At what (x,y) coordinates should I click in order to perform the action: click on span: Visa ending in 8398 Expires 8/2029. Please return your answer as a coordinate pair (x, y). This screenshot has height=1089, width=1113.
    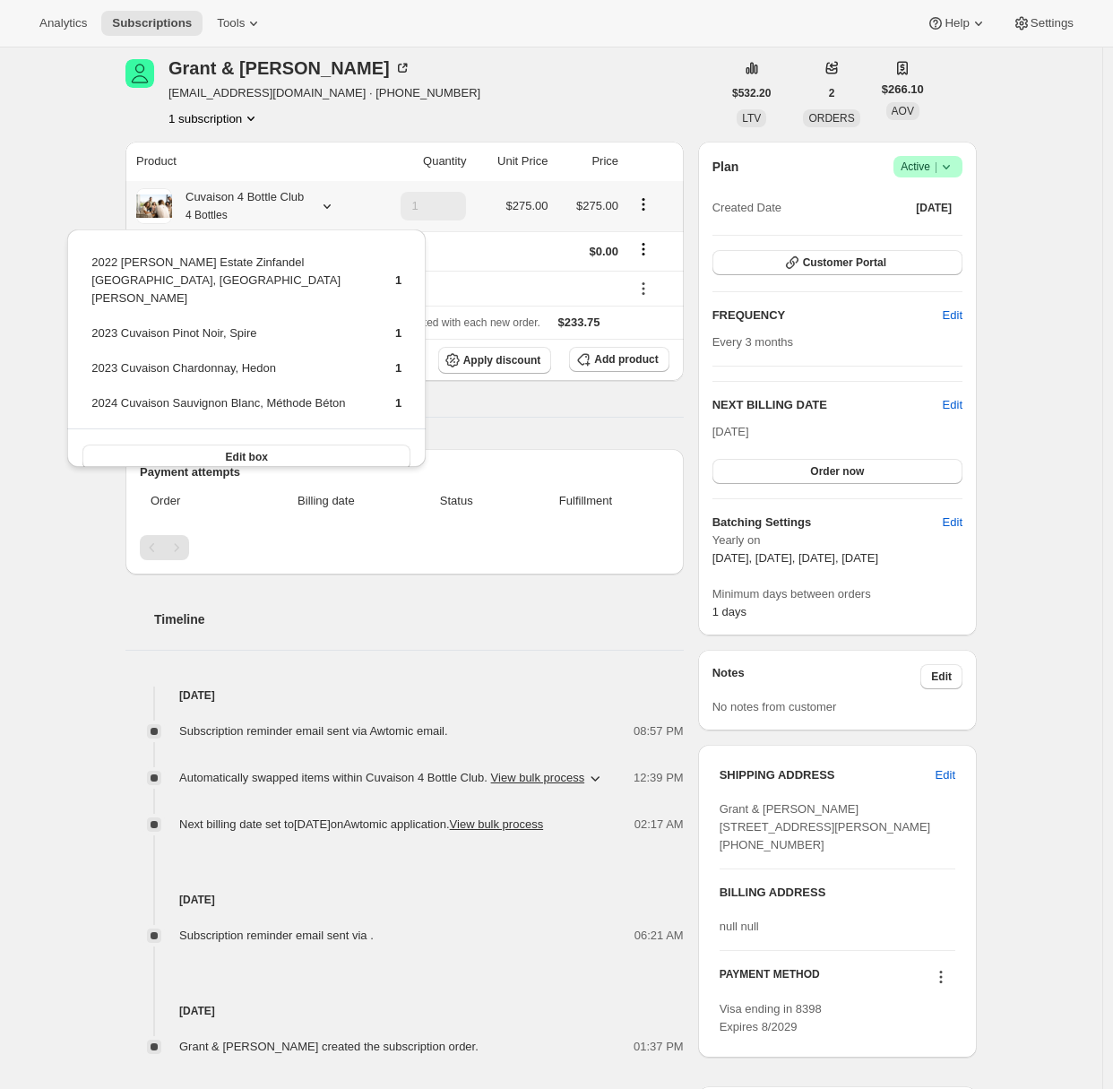
    Looking at the image, I should click on (771, 1017).